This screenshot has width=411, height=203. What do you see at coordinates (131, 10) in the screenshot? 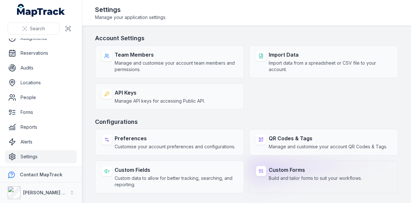
I see `h2: Settings` at bounding box center [131, 10].